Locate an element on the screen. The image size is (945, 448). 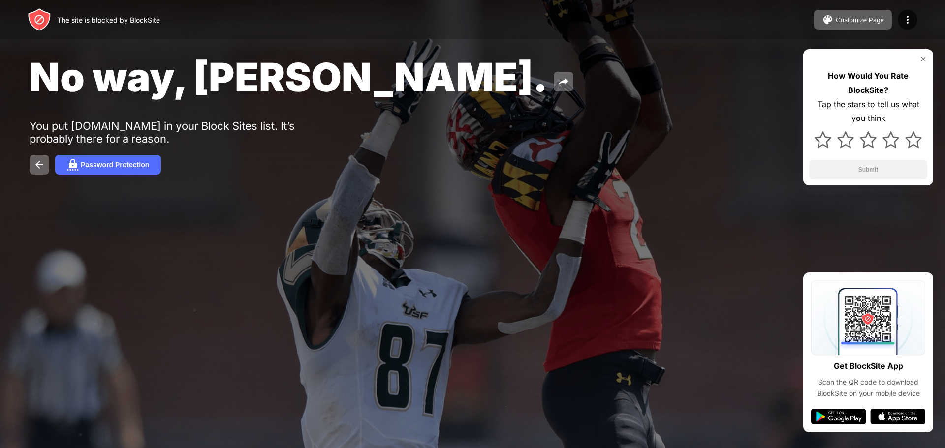
img: pallet.svg is located at coordinates (828, 20).